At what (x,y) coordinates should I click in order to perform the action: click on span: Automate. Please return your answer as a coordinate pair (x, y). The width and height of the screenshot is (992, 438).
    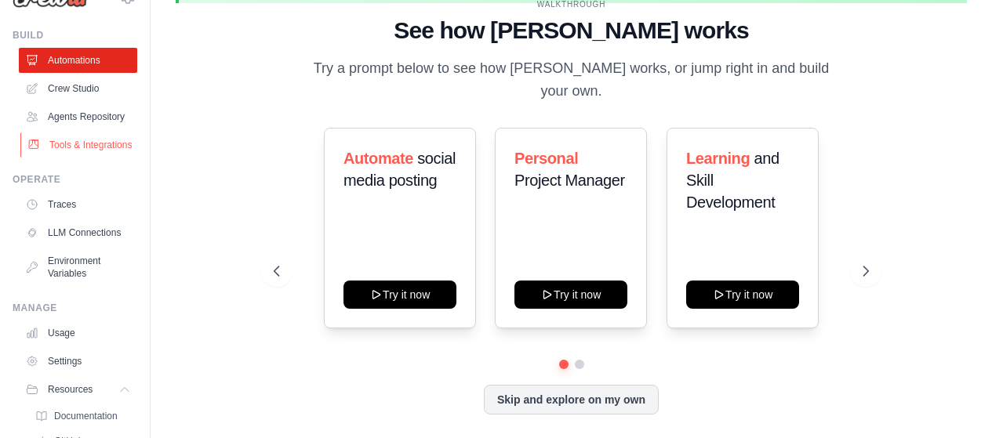
    Looking at the image, I should click on (378, 158).